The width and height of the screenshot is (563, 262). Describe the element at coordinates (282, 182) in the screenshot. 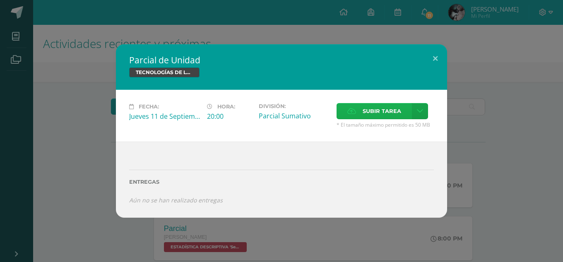

I see `label: Entregas` at that location.